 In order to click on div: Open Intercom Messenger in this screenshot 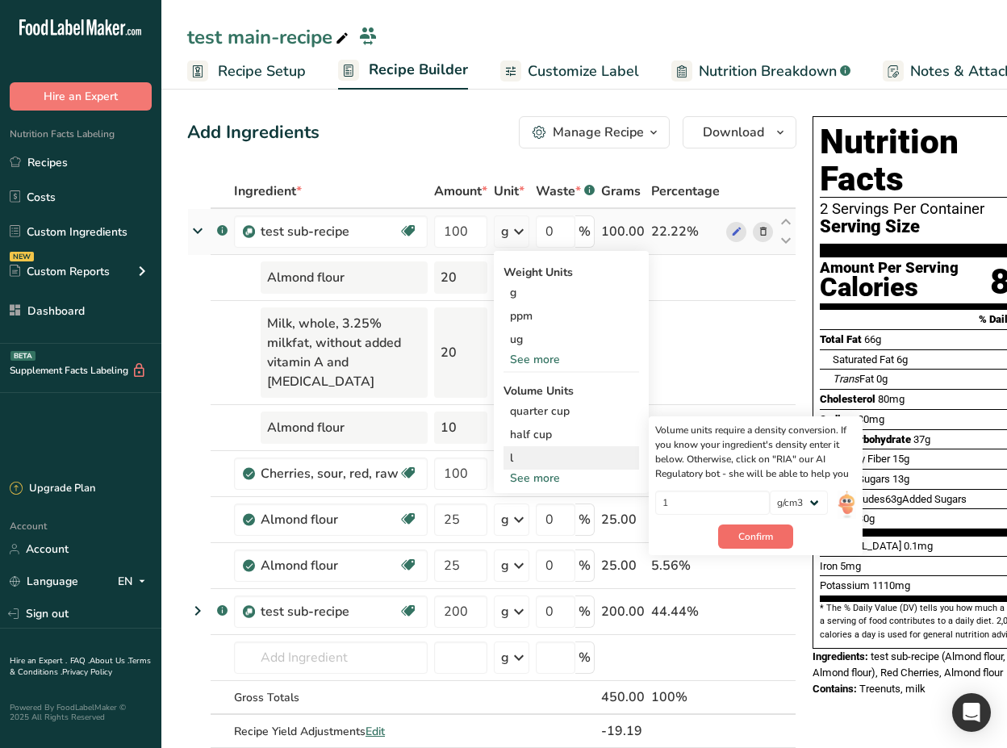, I will do `click(972, 713)`.